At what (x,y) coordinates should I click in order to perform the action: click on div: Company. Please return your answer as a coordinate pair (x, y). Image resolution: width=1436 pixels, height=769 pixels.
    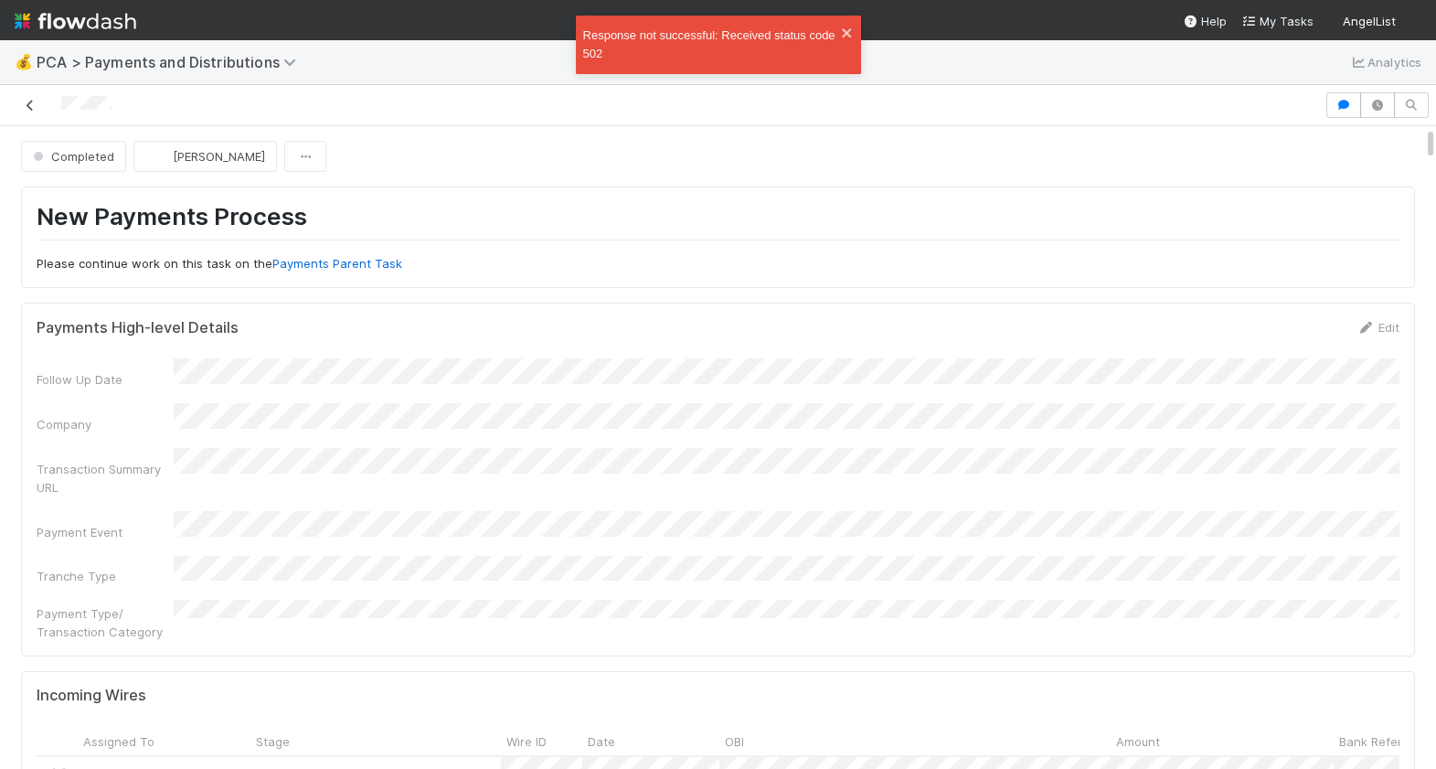
    Looking at the image, I should click on (105, 424).